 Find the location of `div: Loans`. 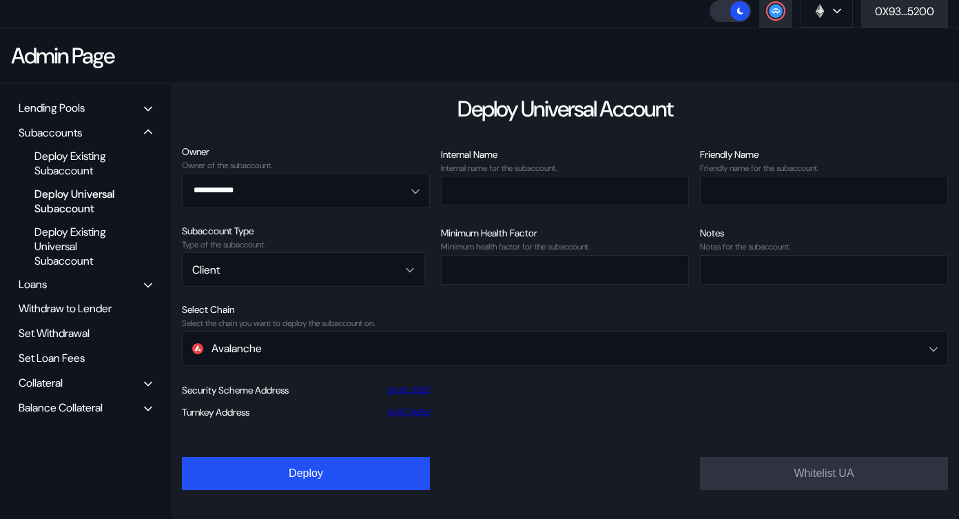

div: Loans is located at coordinates (32, 284).